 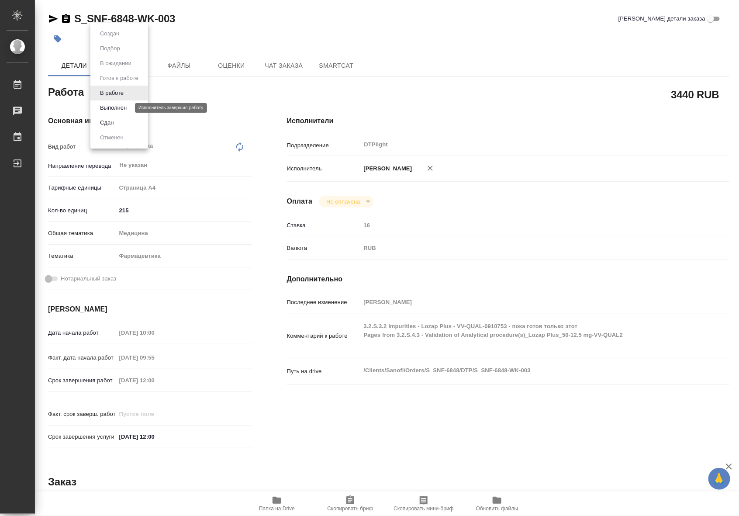 I want to click on button: В работе, so click(x=112, y=93).